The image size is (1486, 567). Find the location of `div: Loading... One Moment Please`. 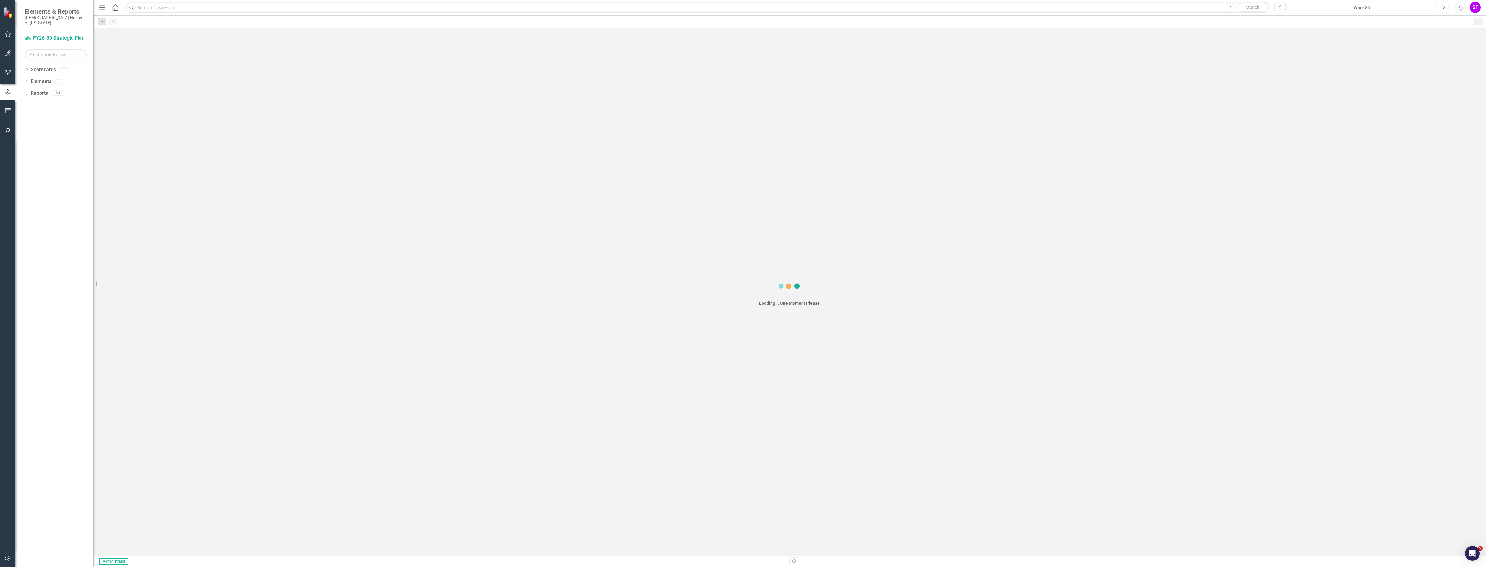

div: Loading... One Moment Please is located at coordinates (789, 303).